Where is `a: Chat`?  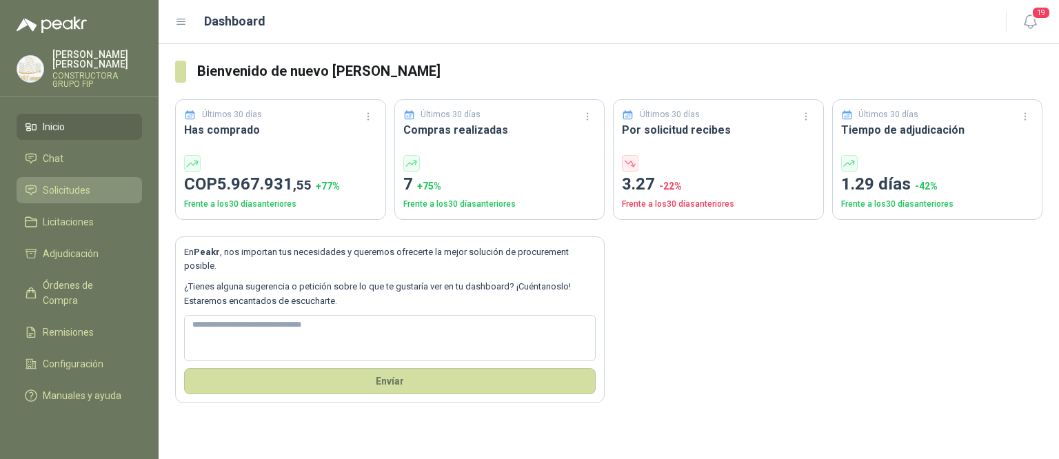 a: Chat is located at coordinates (79, 159).